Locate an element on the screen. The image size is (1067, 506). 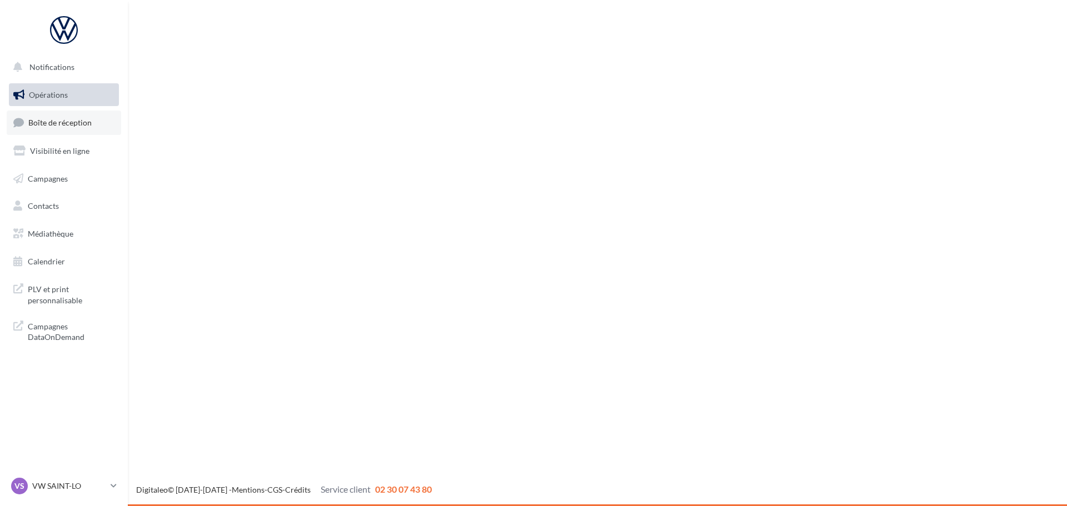
a: Campagnes DataOnDemand is located at coordinates (64, 331).